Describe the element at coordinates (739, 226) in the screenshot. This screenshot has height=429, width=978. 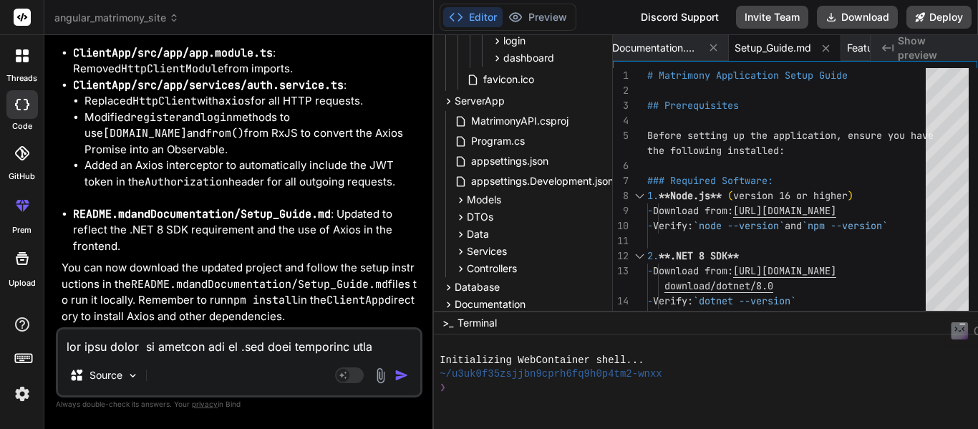
I see `span: `node --version`` at that location.